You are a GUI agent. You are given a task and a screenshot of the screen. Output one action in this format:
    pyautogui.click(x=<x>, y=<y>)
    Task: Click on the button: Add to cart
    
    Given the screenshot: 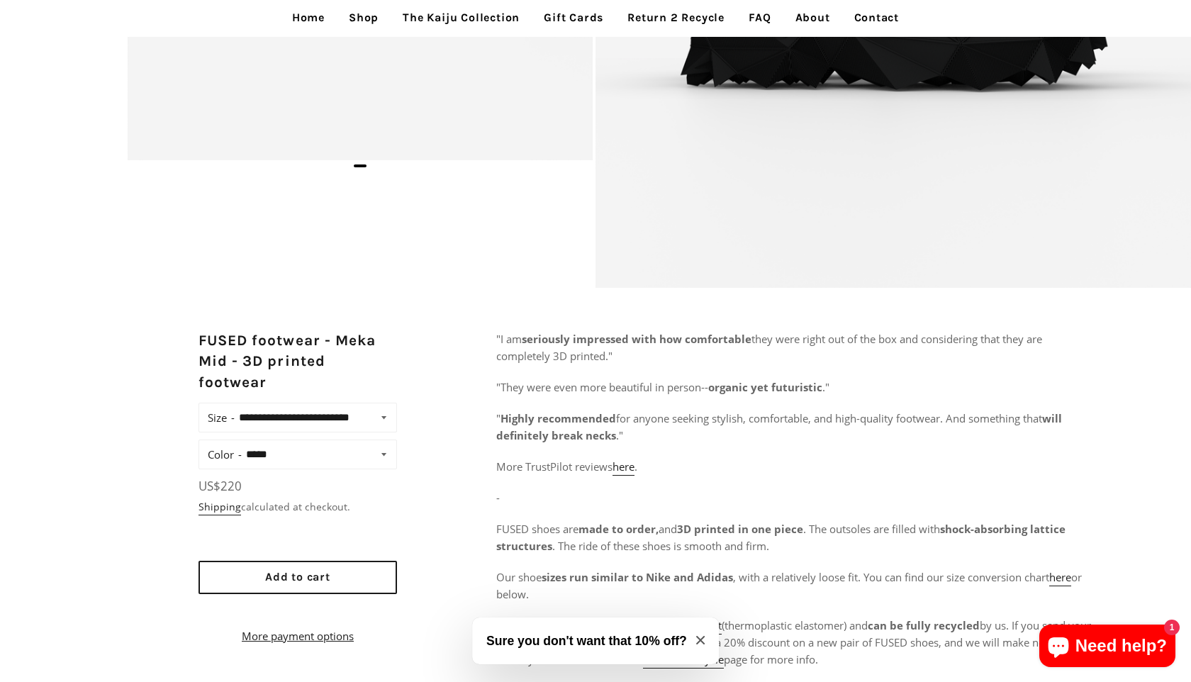 What is the action you would take?
    pyautogui.click(x=298, y=577)
    